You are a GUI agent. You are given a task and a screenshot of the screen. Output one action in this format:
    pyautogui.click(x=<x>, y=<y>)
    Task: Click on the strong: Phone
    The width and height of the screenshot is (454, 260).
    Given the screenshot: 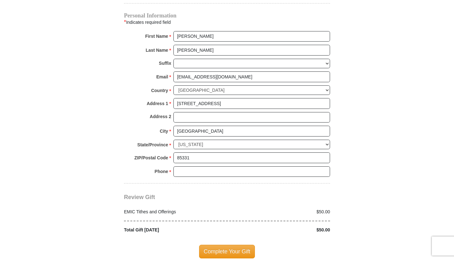 What is the action you would take?
    pyautogui.click(x=162, y=171)
    